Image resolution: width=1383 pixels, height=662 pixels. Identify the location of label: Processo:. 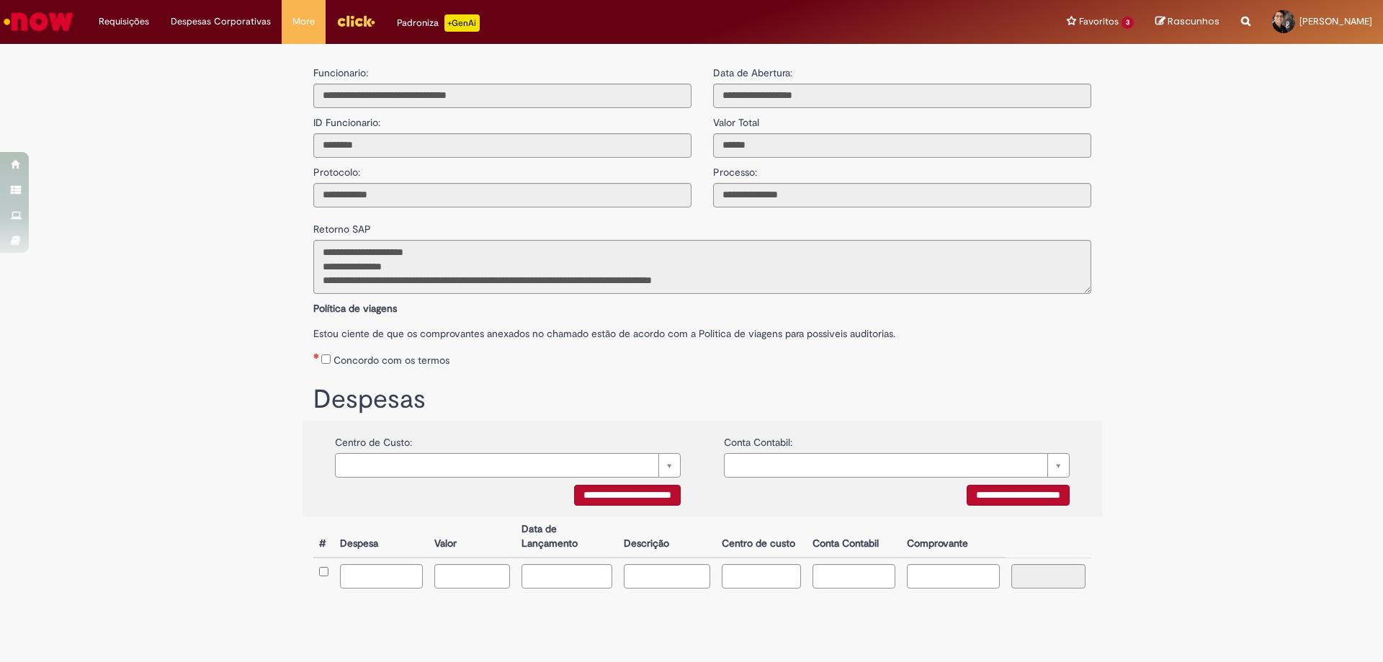
(735, 169).